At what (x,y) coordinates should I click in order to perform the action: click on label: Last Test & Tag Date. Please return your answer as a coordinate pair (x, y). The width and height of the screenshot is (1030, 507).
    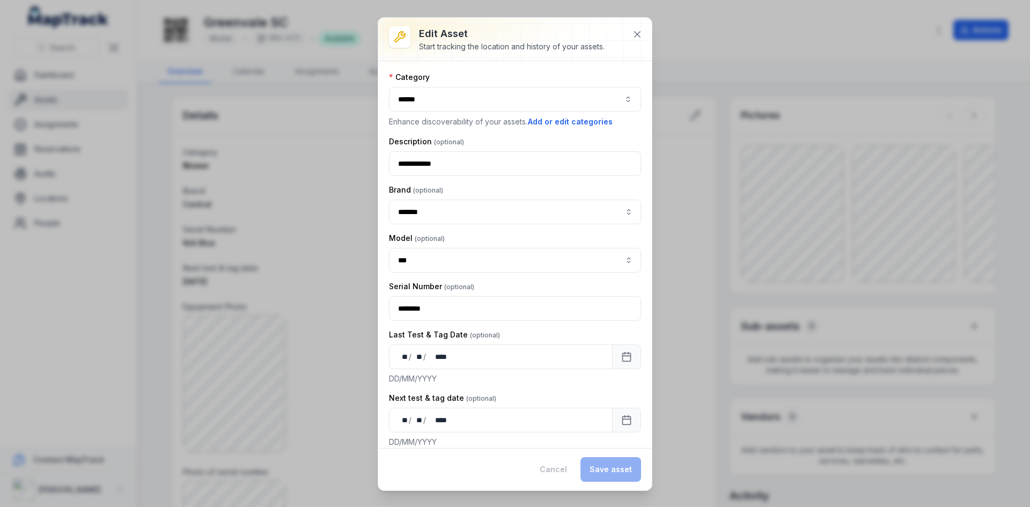
    Looking at the image, I should click on (444, 335).